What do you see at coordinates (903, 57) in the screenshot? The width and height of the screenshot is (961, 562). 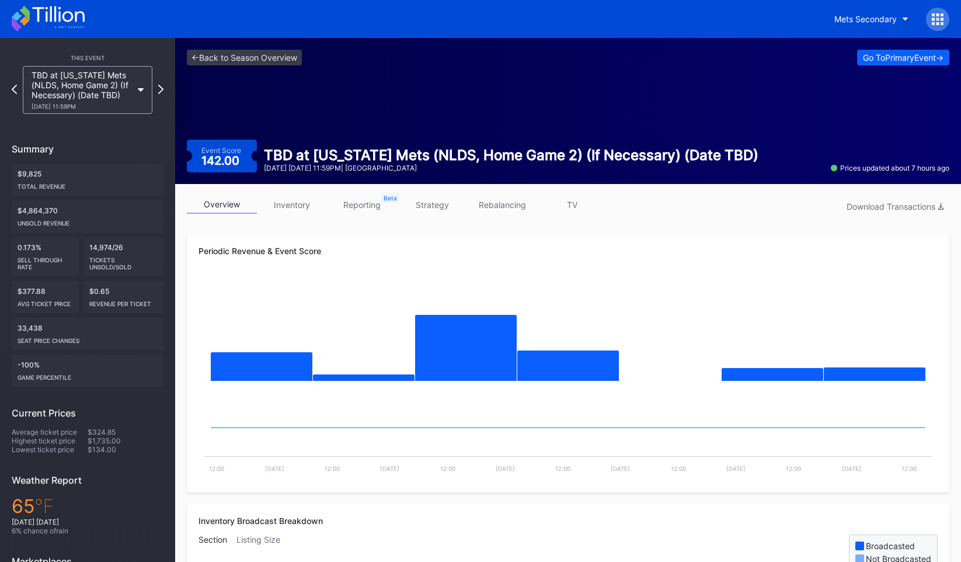 I see `button: Go ToPrimaryEvent->` at bounding box center [903, 57].